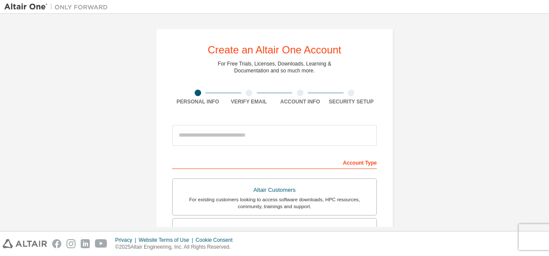 This screenshot has height=256, width=549. What do you see at coordinates (198, 102) in the screenshot?
I see `div: Personal Info` at bounding box center [198, 102].